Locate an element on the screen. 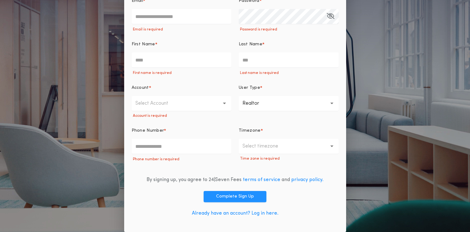  p: Email is required is located at coordinates (181, 29).